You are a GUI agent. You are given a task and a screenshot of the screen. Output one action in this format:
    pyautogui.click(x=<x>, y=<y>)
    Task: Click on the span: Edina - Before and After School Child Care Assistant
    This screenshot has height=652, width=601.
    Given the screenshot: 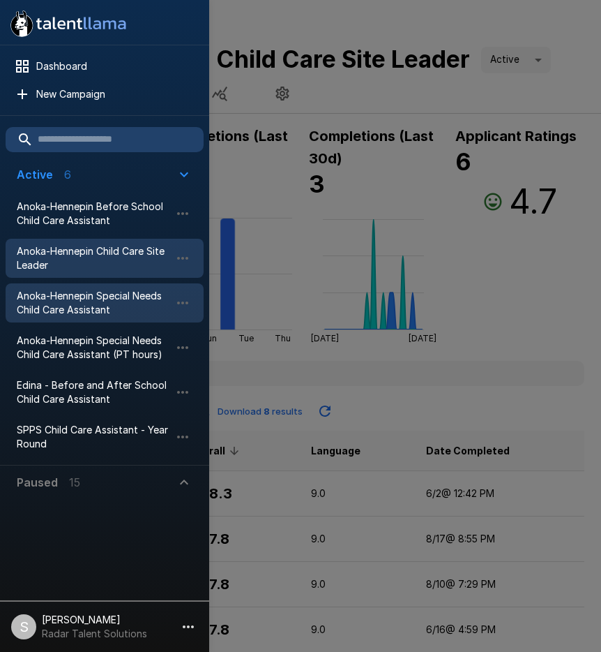 What is the action you would take?
    pyautogui.click(x=94, y=392)
    